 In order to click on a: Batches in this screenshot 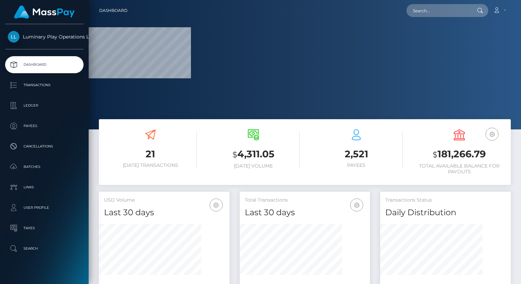, I will do `click(44, 167)`.